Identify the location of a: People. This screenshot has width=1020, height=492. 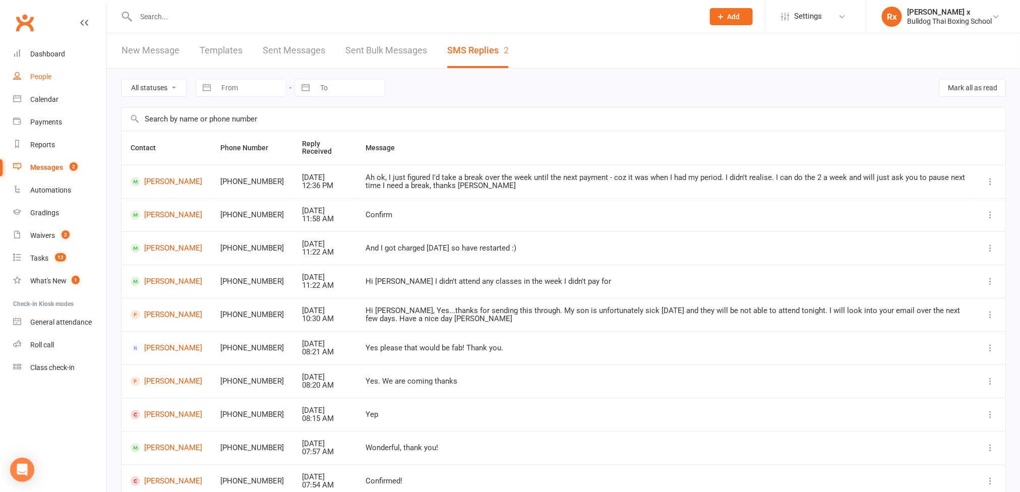
(59, 77).